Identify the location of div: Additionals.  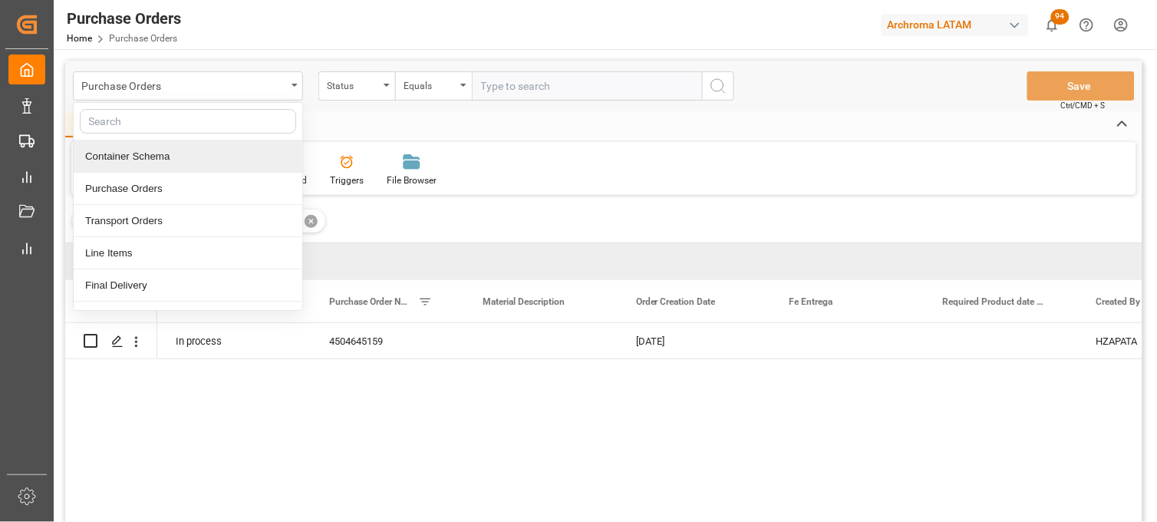
(188, 318).